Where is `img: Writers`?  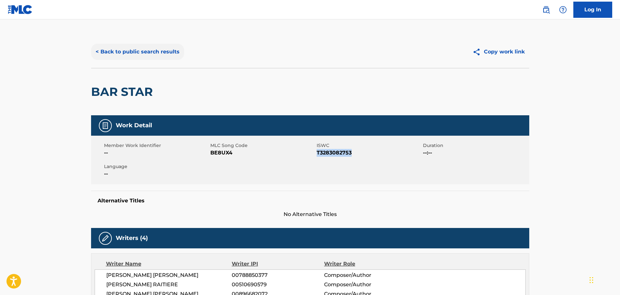
img: Writers is located at coordinates (105, 239).